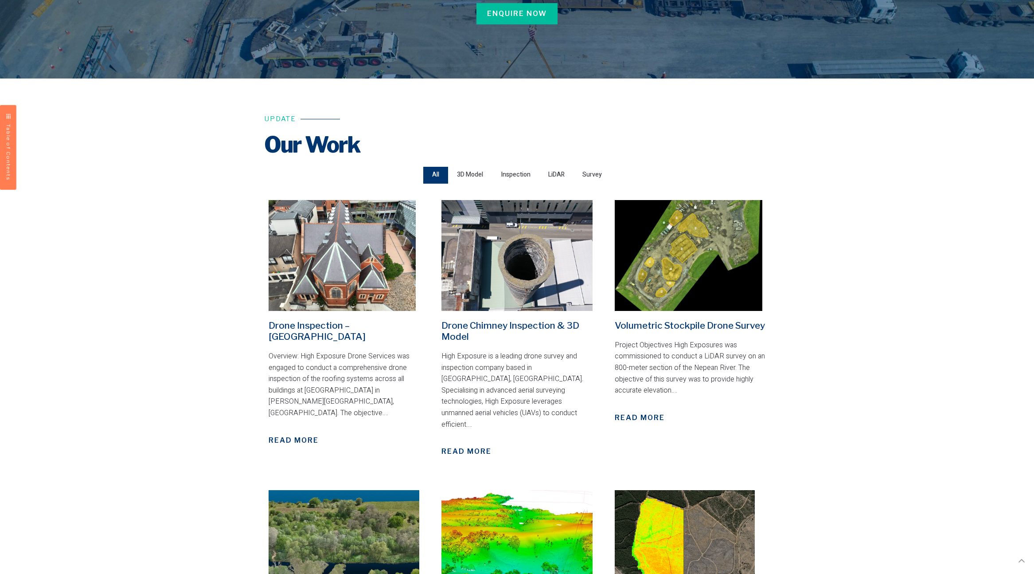 This screenshot has height=574, width=1034. I want to click on span: 3D Model, so click(470, 175).